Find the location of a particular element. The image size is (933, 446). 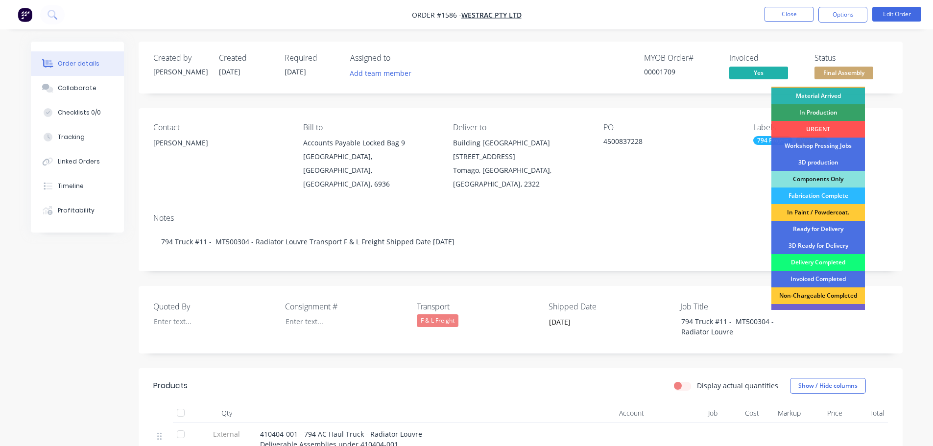

span: Final Assembly is located at coordinates (844, 72).